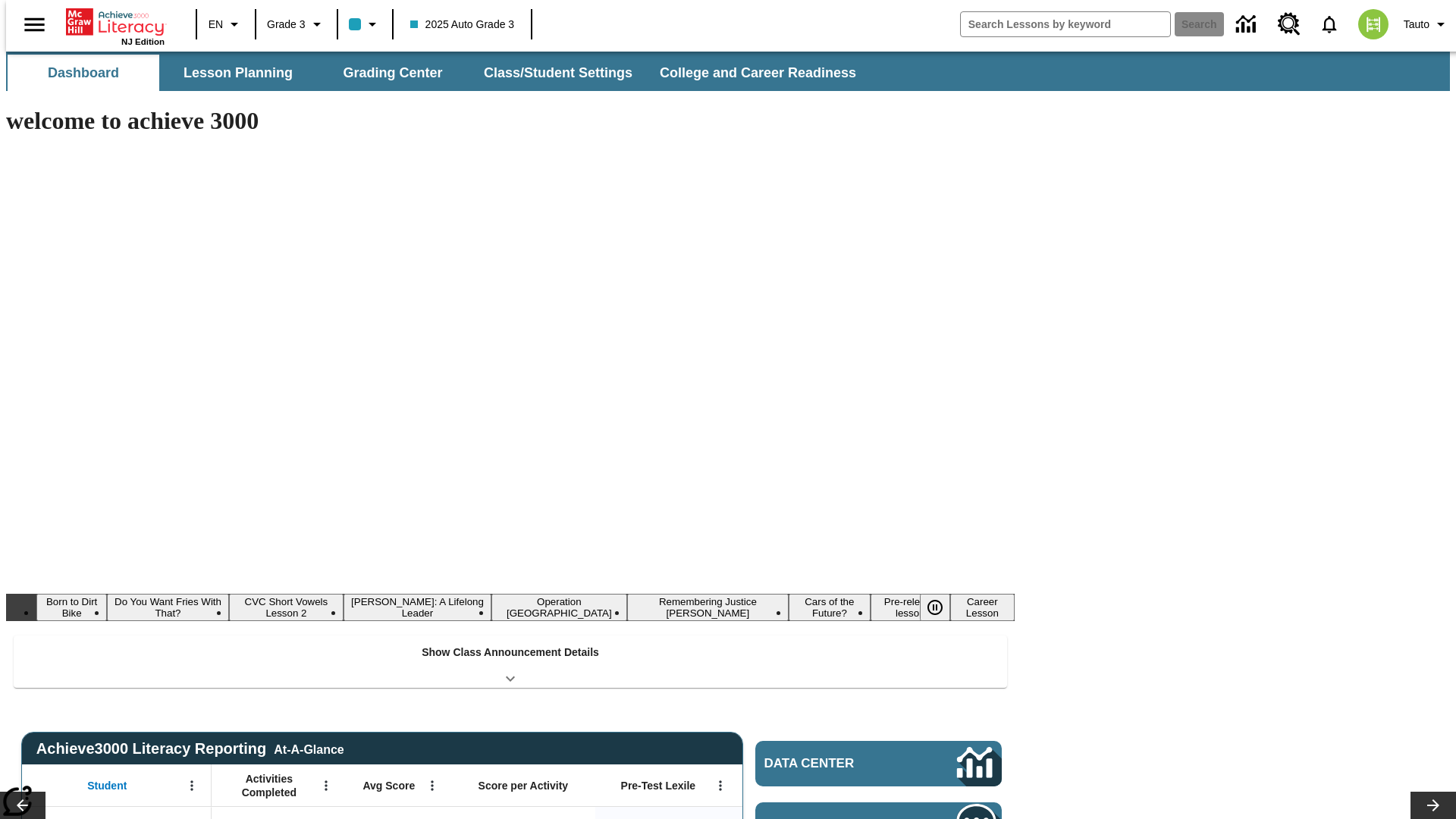  I want to click on div: At-A-Glance, so click(309, 749).